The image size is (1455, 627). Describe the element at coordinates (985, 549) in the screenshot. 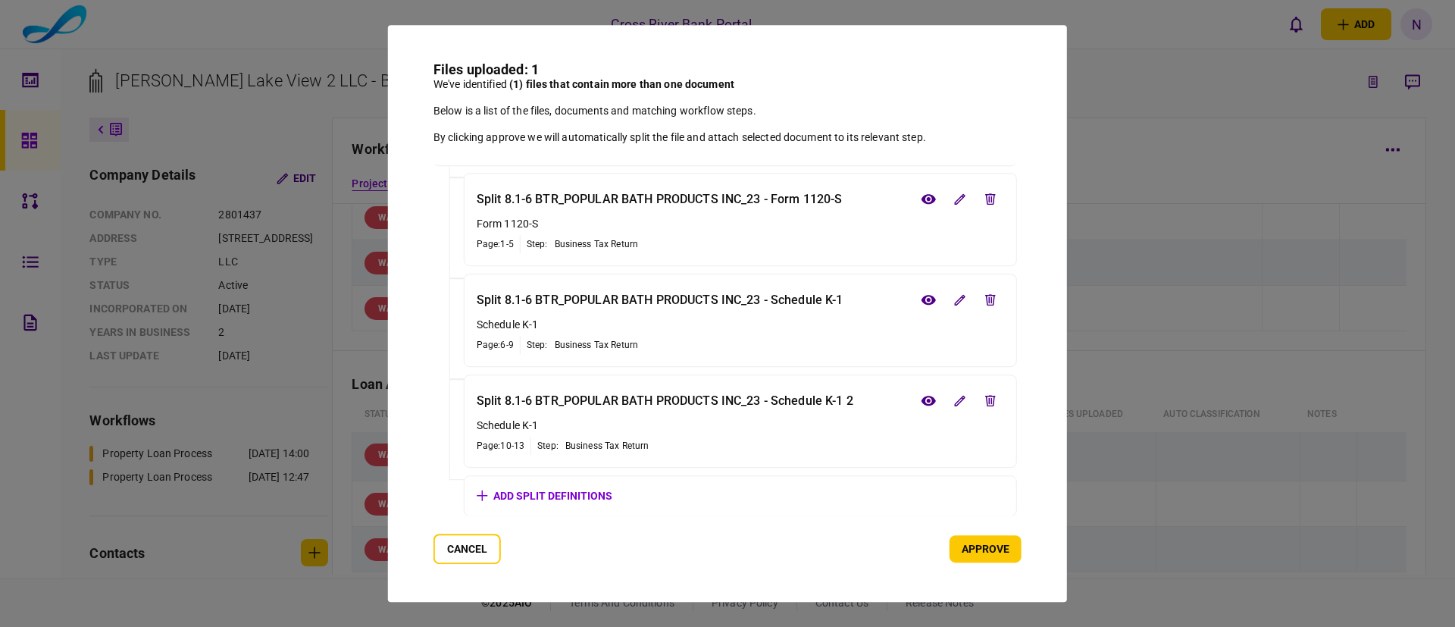

I see `button: approve` at that location.